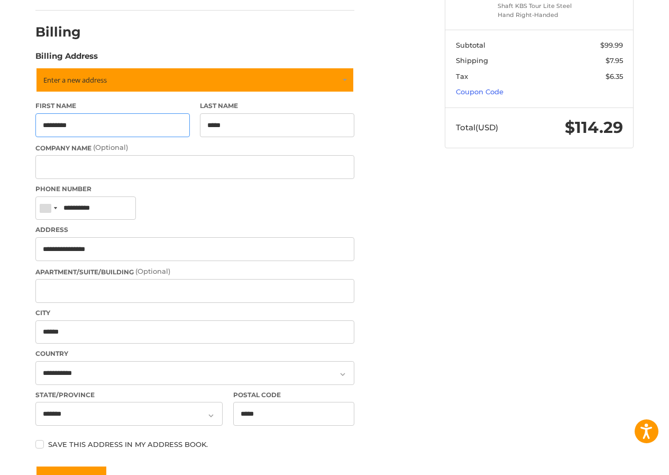 Image resolution: width=669 pixels, height=475 pixels. What do you see at coordinates (195, 230) in the screenshot?
I see `label: Address` at bounding box center [195, 230].